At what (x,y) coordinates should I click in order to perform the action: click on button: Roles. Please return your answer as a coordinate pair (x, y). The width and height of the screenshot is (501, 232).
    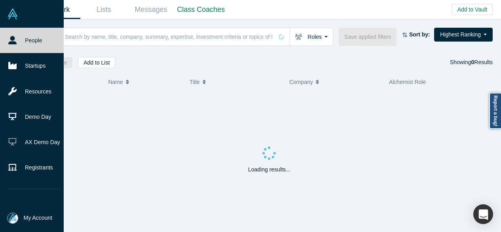
    Looking at the image, I should click on (311, 37).